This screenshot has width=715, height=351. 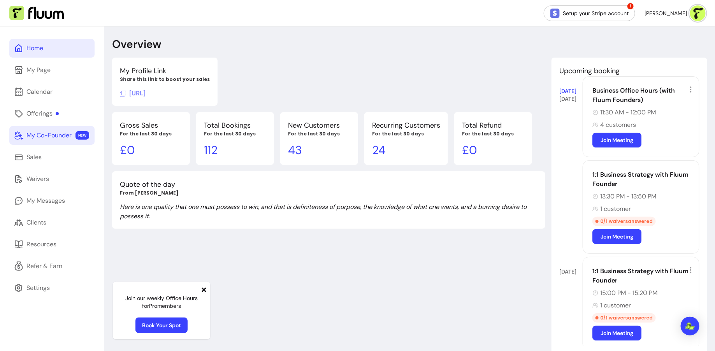 What do you see at coordinates (52, 179) in the screenshot?
I see `a: Waivers` at bounding box center [52, 179].